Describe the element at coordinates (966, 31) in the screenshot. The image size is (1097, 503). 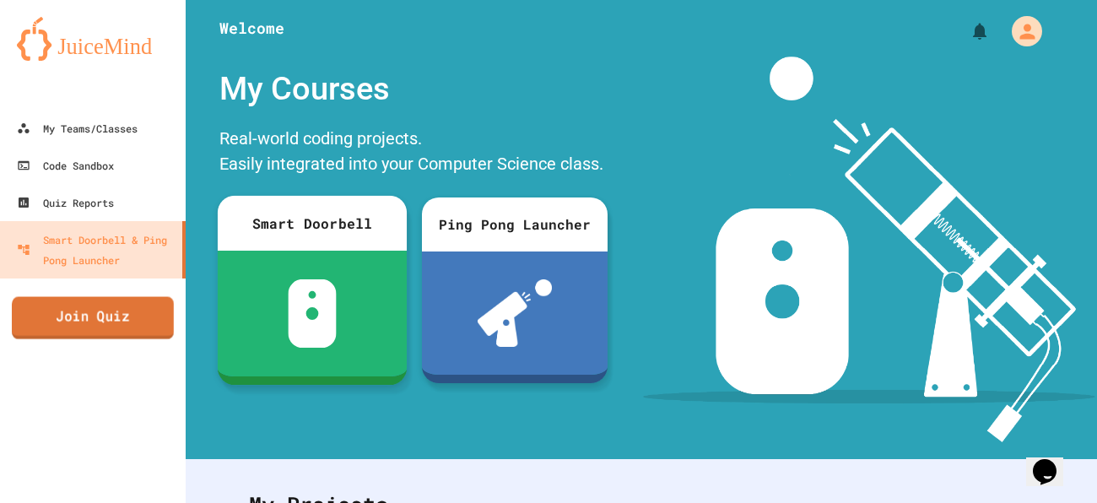
I see `div: My Notifications` at that location.